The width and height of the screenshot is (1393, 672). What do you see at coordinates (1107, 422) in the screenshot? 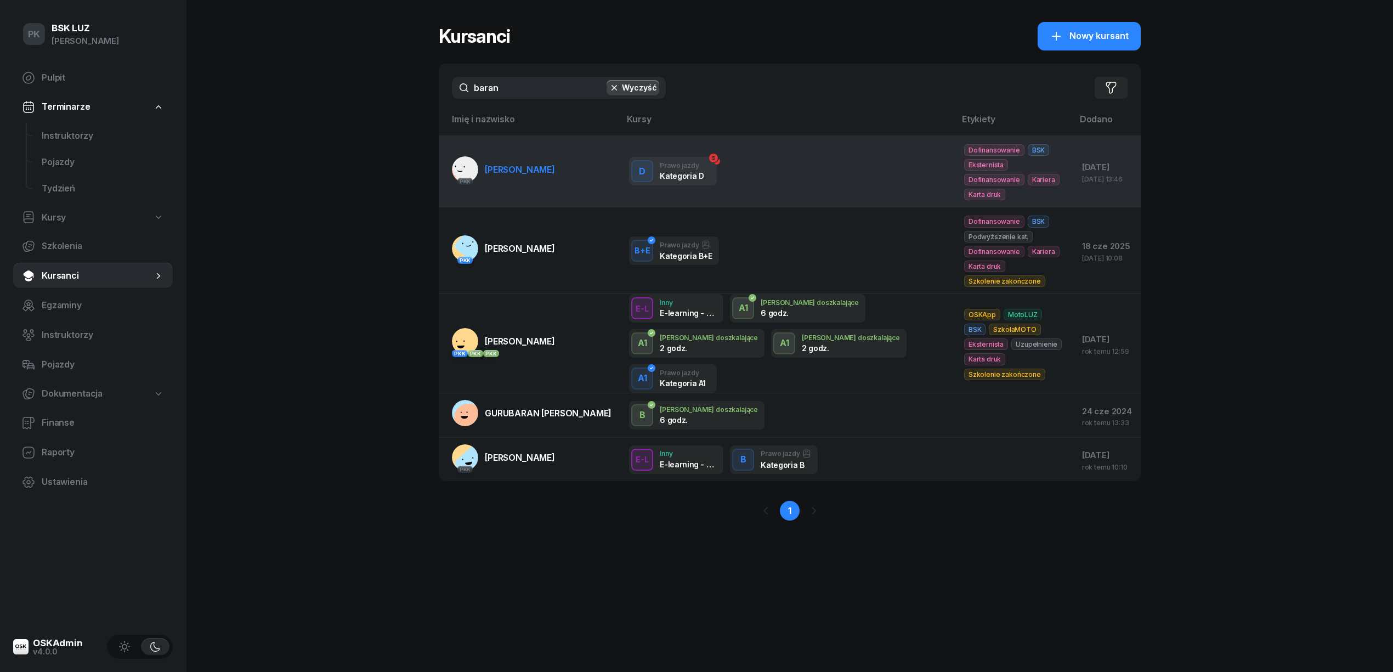
I see `div: rok temu 13:33` at bounding box center [1107, 422].